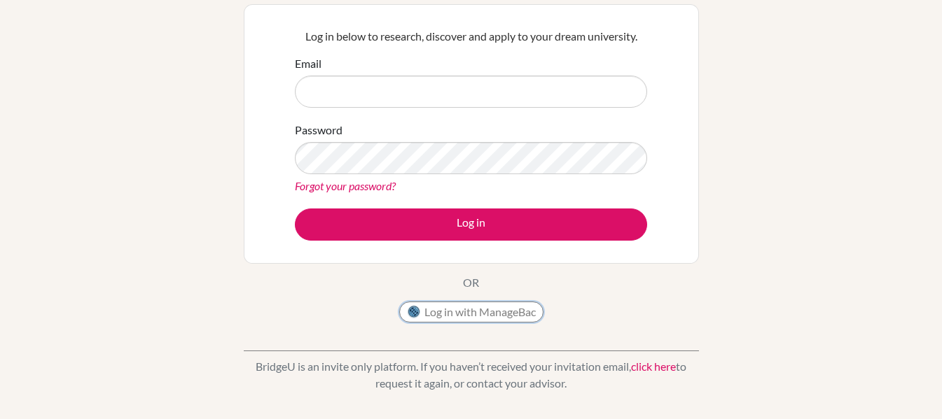 The width and height of the screenshot is (942, 419). Describe the element at coordinates (319, 130) in the screenshot. I see `label: Password` at that location.